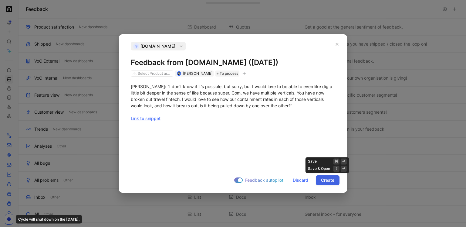 Image resolution: width=466 pixels, height=227 pixels. I want to click on button: Feedback autopilot, so click(259, 180).